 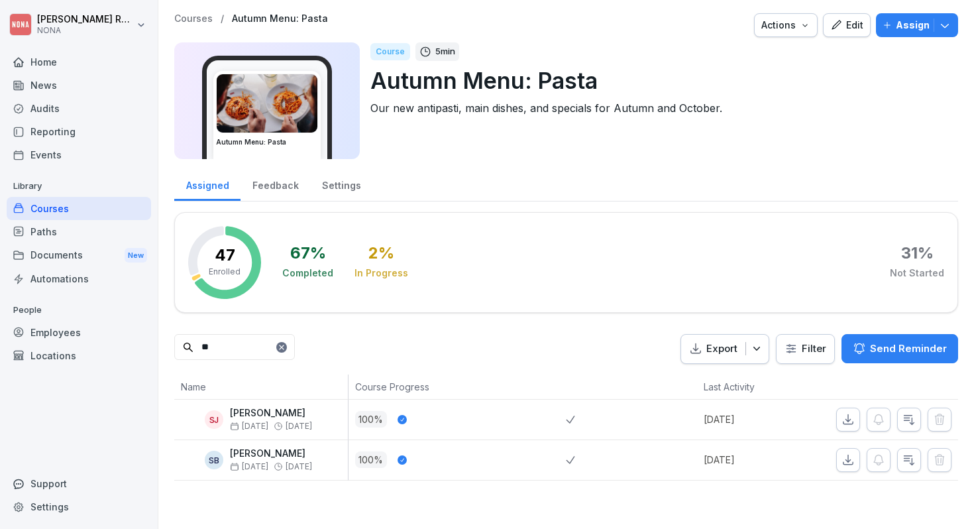 I want to click on div: Feedback, so click(x=275, y=184).